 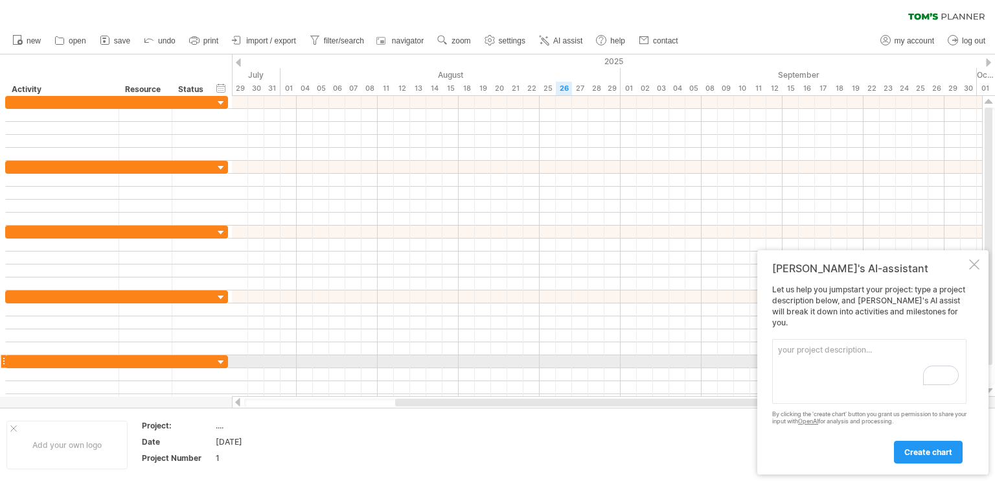 I want to click on a: import / export, so click(x=264, y=41).